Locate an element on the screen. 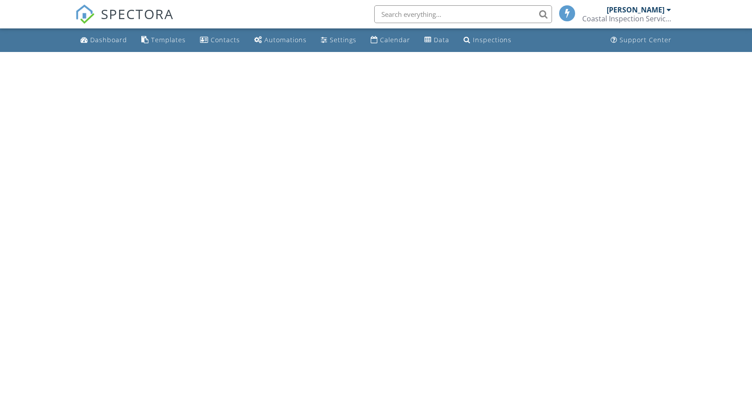 The image size is (752, 399). div: Templates is located at coordinates (168, 40).